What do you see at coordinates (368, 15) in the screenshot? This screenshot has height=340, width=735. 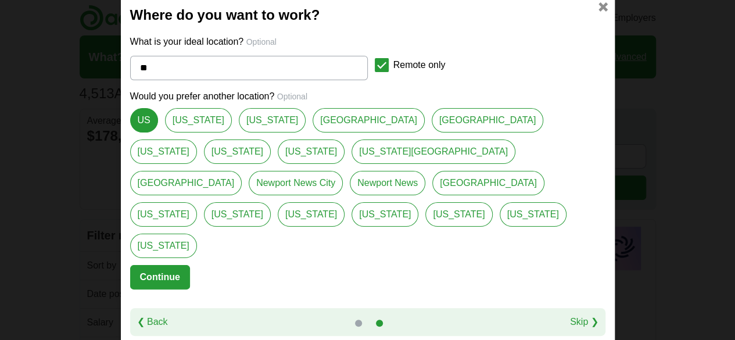 I see `h2: Where do you want to work?` at bounding box center [368, 15].